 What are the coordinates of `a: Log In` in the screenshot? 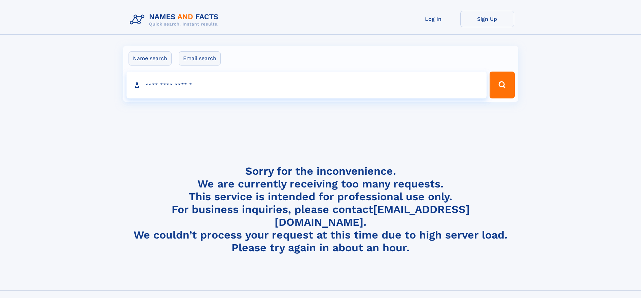 It's located at (433, 19).